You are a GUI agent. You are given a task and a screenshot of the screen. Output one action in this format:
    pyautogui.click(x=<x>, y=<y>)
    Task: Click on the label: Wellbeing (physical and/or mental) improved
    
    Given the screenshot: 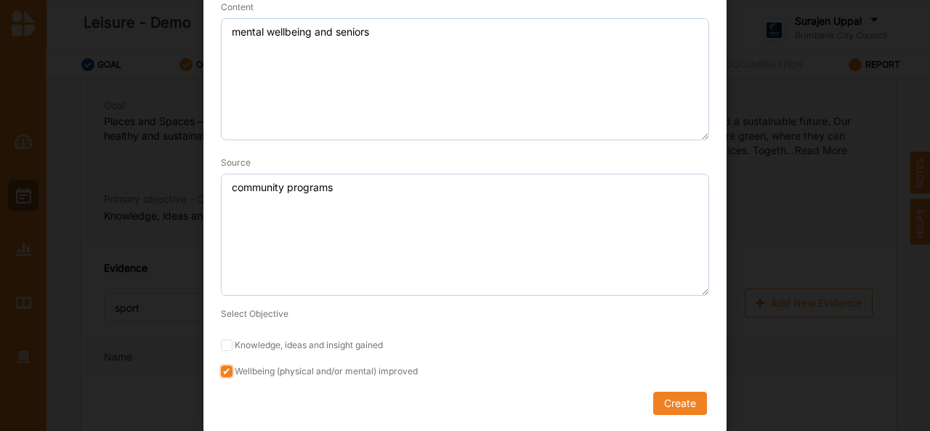 What is the action you would take?
    pyautogui.click(x=465, y=371)
    